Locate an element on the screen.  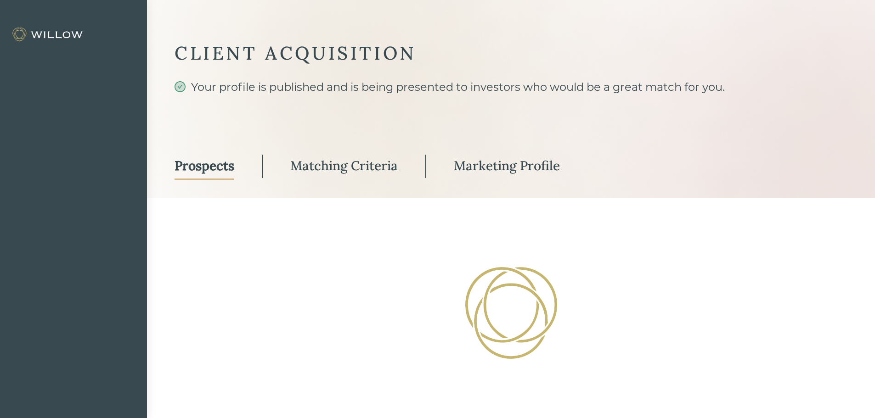
div: Prospects is located at coordinates (204, 166).